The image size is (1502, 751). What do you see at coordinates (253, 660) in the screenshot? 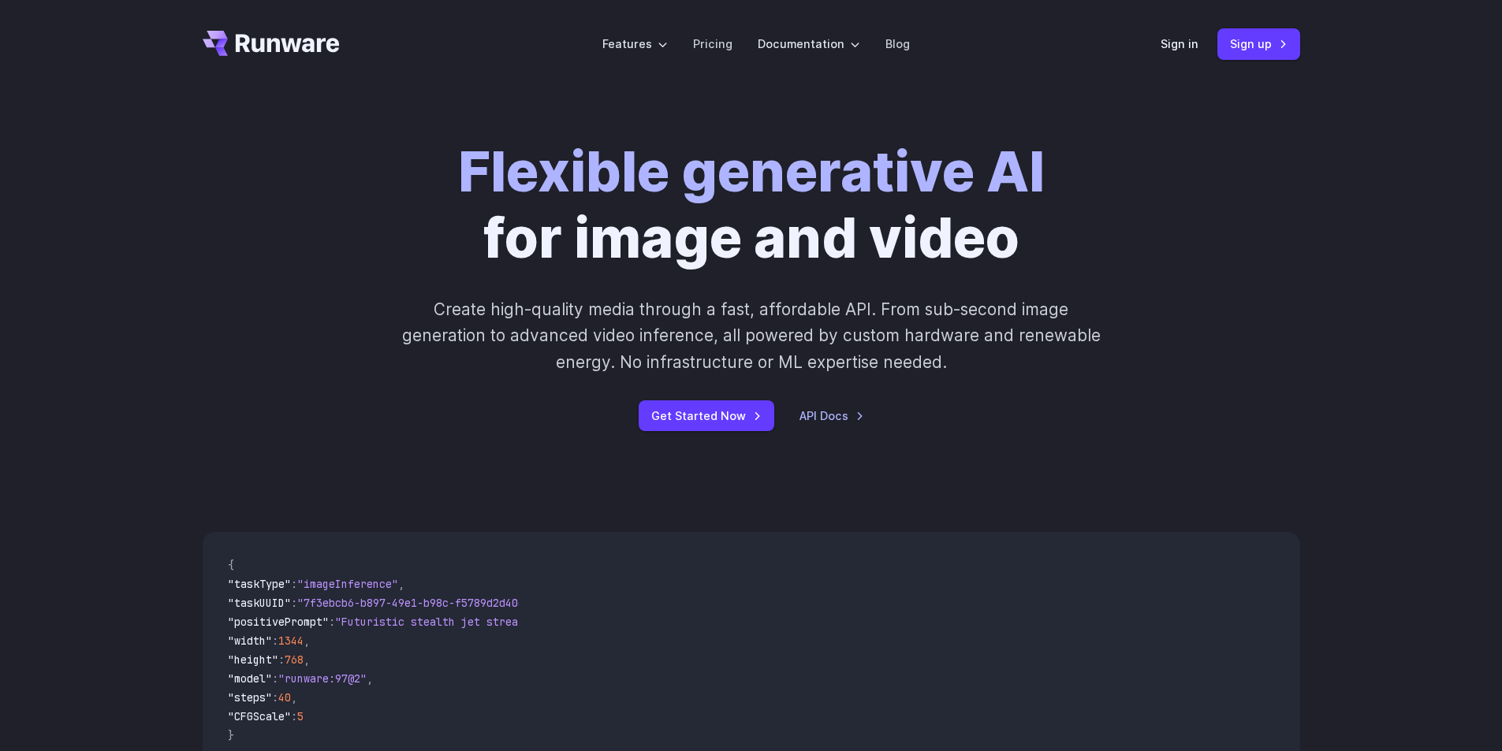
I see `span: "height"` at bounding box center [253, 660].